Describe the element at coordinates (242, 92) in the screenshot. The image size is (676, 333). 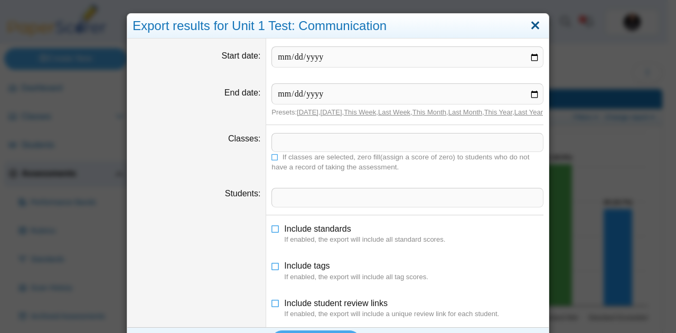
I see `label: End date` at that location.